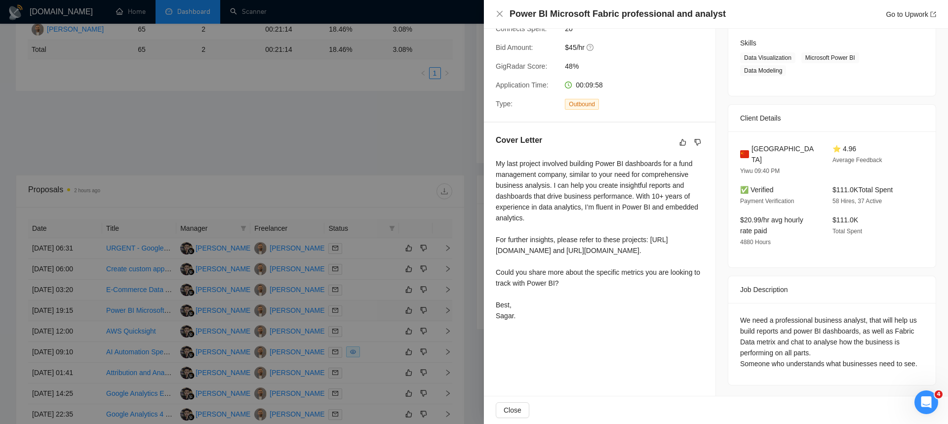 The height and width of the screenshot is (424, 948). I want to click on span: $45/hr, so click(639, 47).